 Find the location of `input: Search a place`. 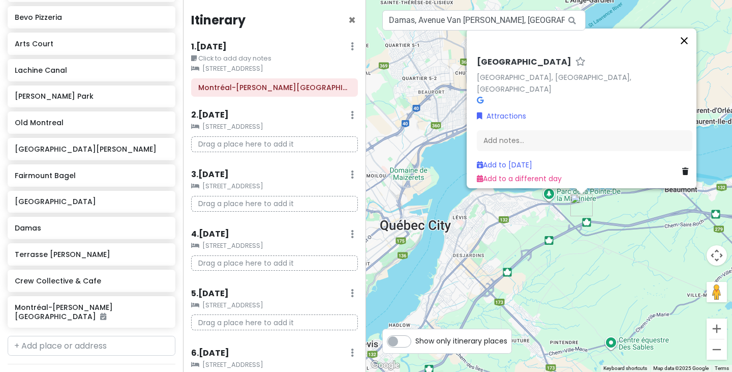

input: Search a place is located at coordinates (484, 20).